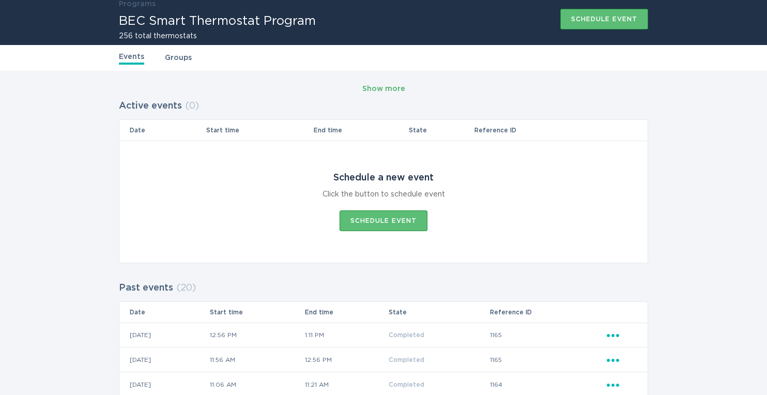 The image size is (767, 395). Describe the element at coordinates (150, 106) in the screenshot. I see `h2: Active events` at that location.